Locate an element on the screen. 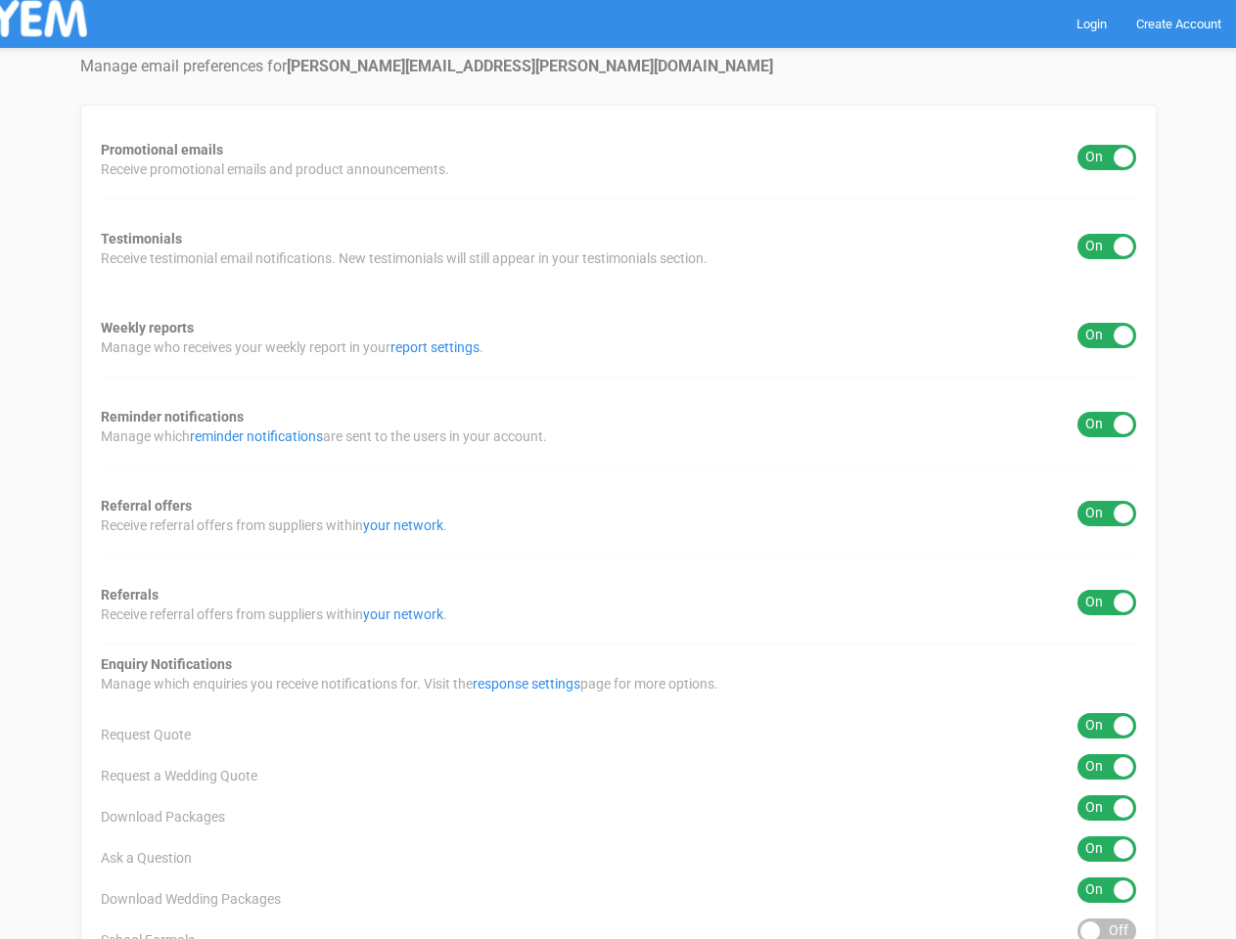  strong: Reminder notifications is located at coordinates (172, 417).